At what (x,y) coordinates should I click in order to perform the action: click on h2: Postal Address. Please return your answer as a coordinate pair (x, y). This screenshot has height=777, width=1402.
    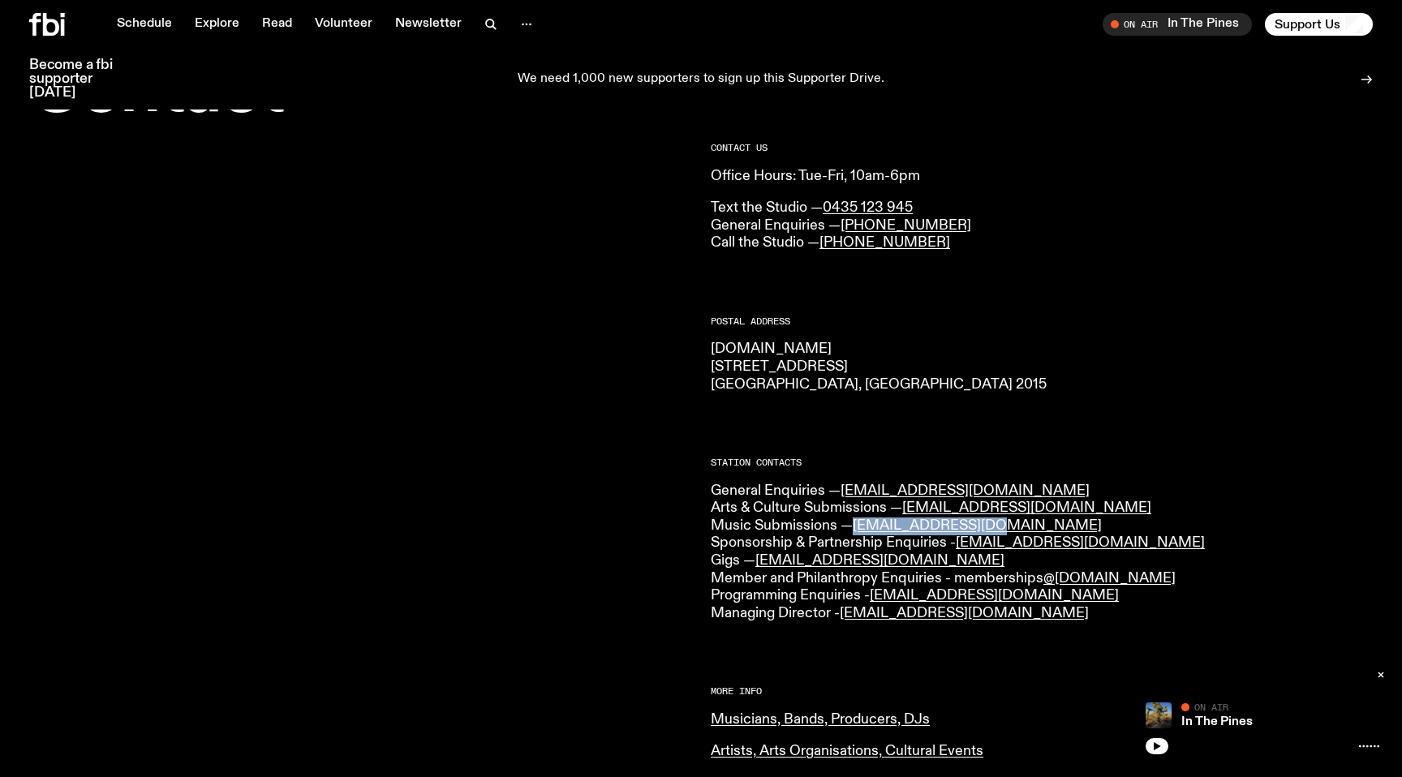
    Looking at the image, I should click on (1041, 321).